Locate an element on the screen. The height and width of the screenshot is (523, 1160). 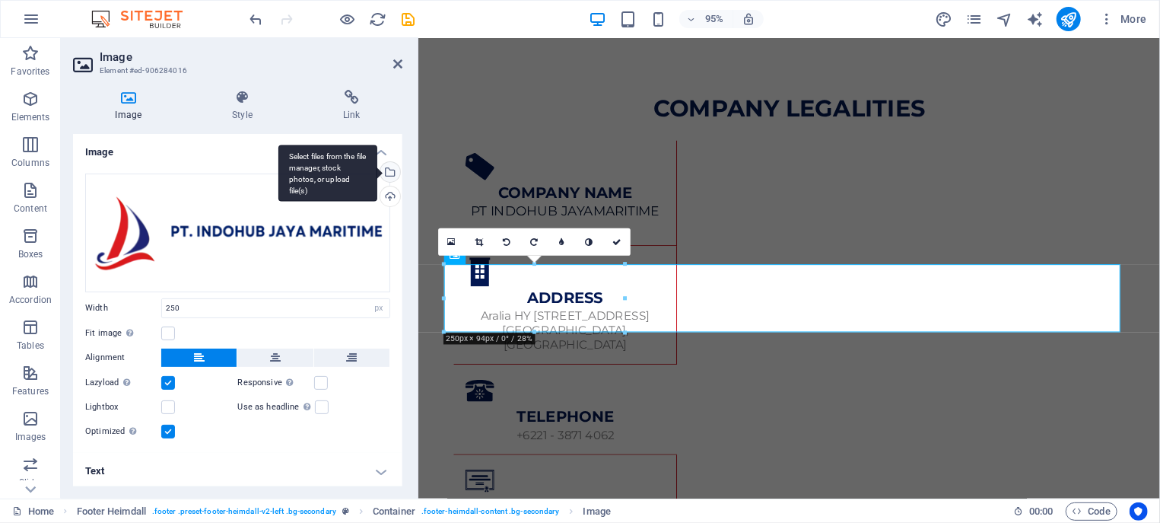
label: Lightbox is located at coordinates (123, 407).